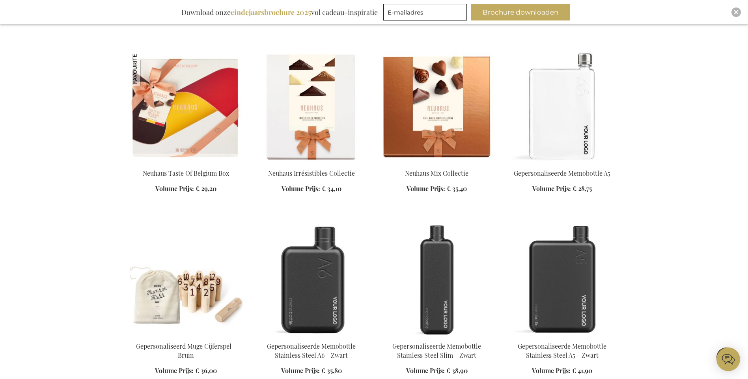  Describe the element at coordinates (562, 280) in the screenshot. I see `img: Gepersonaliseerde Memobottle Stainless Steel A5 - Zwart` at that location.